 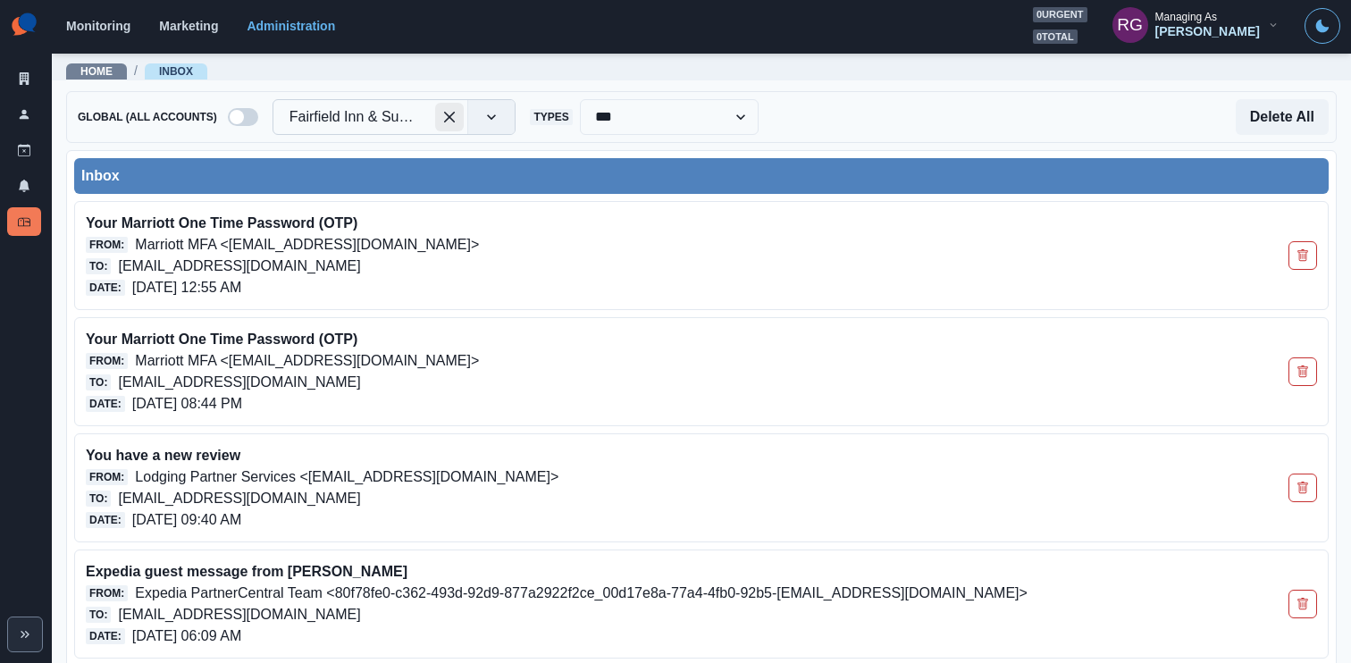 I want to click on div: Russel Gabiosa, so click(x=1129, y=25).